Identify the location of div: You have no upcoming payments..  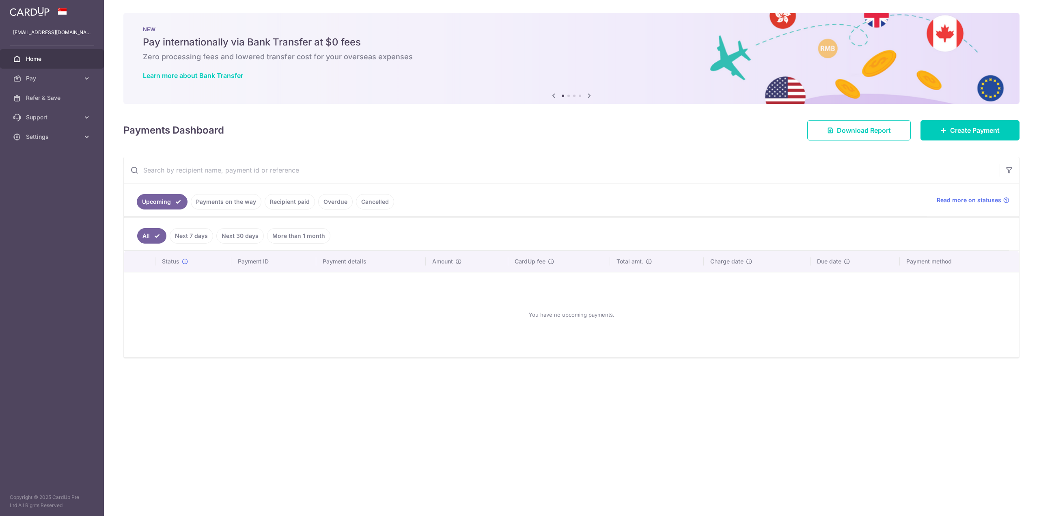
(571, 315).